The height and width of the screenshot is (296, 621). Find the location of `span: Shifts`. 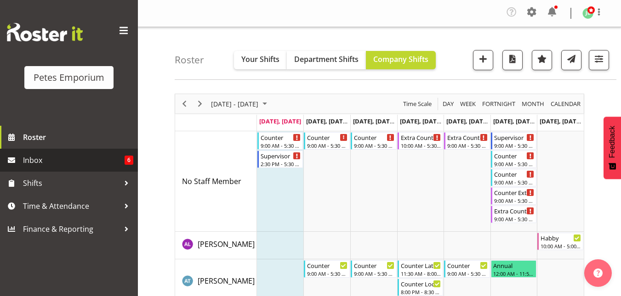

span: Shifts is located at coordinates (71, 183).